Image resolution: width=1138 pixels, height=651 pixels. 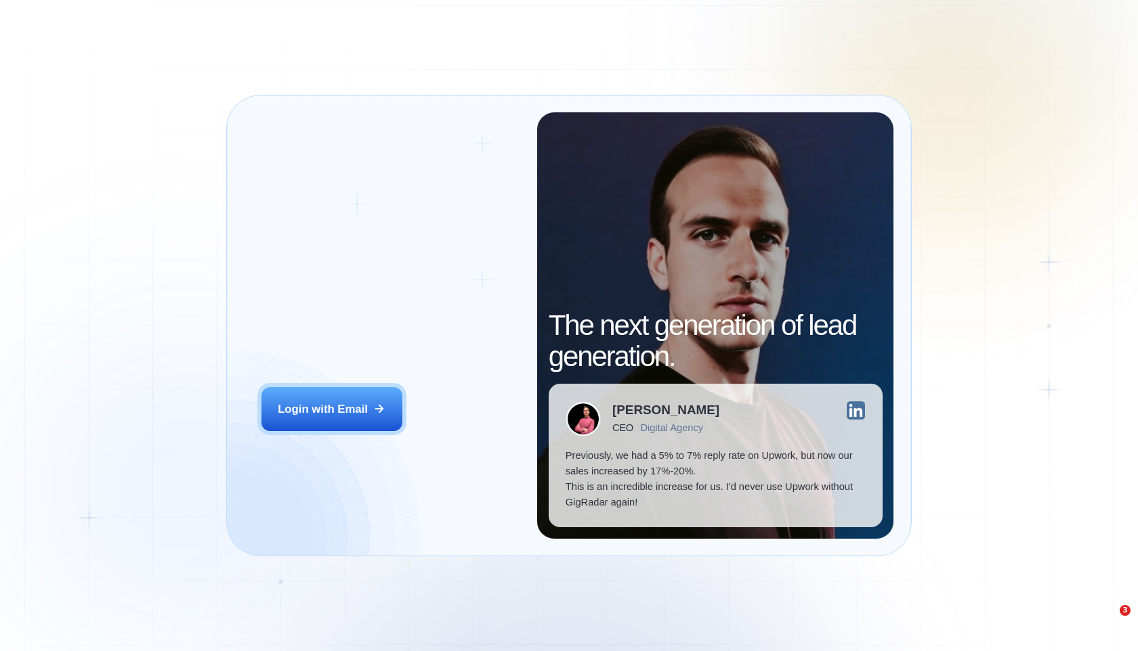 I want to click on div: CEO, so click(x=622, y=428).